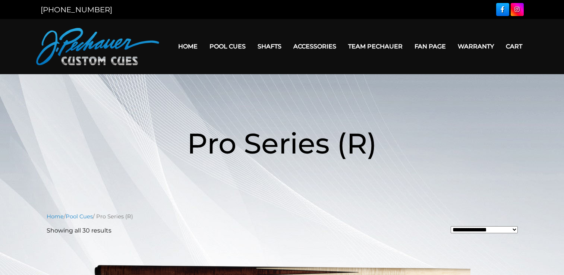  I want to click on span: Pro Series (R), so click(282, 143).